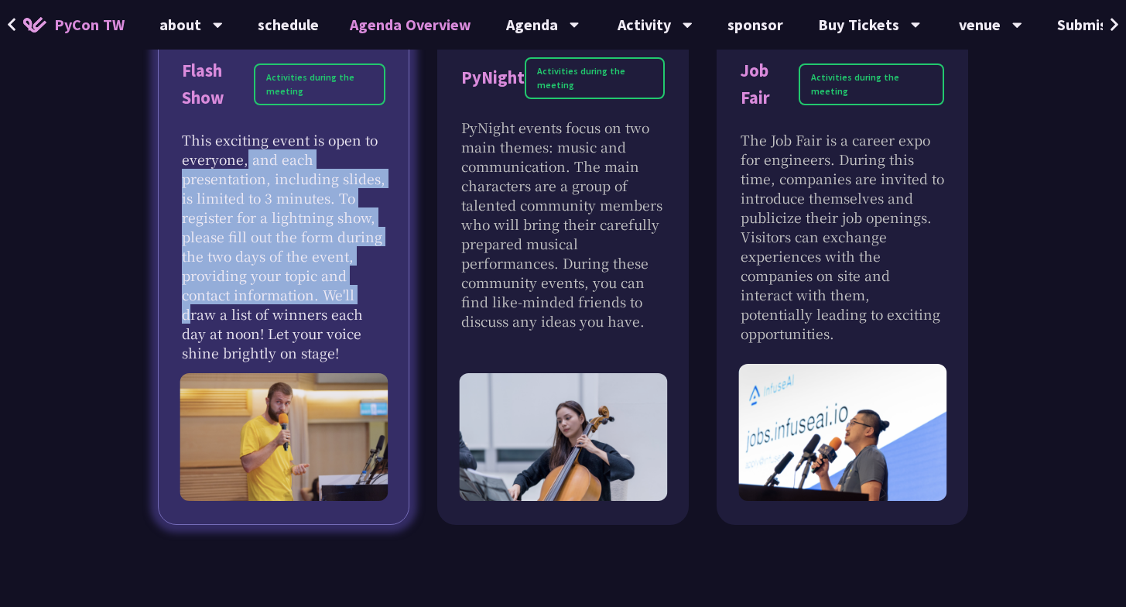  Describe the element at coordinates (180, 24) in the screenshot. I see `font: about` at that location.